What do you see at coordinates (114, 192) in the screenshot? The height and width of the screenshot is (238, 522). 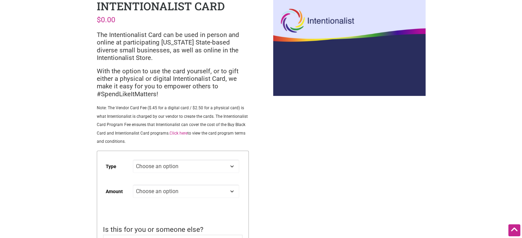 I see `label: Amount` at bounding box center [114, 192].